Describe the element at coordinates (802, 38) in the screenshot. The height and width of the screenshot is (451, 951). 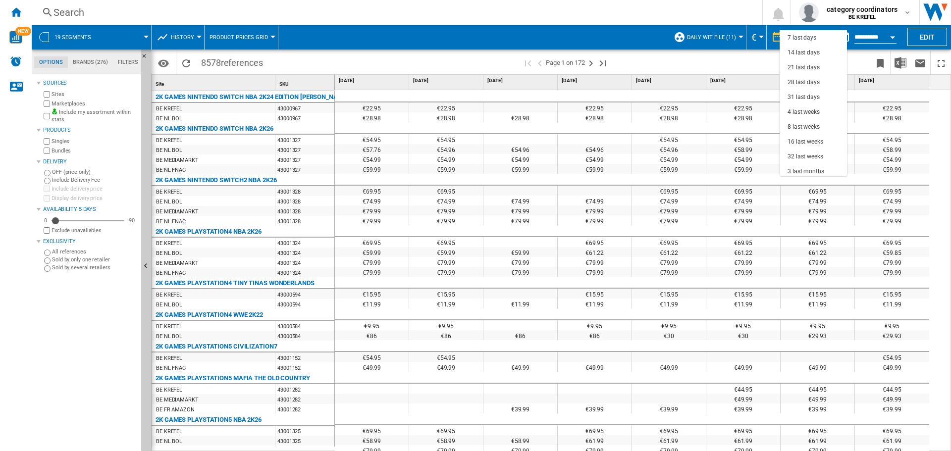
I see `div: 7 last days` at that location.